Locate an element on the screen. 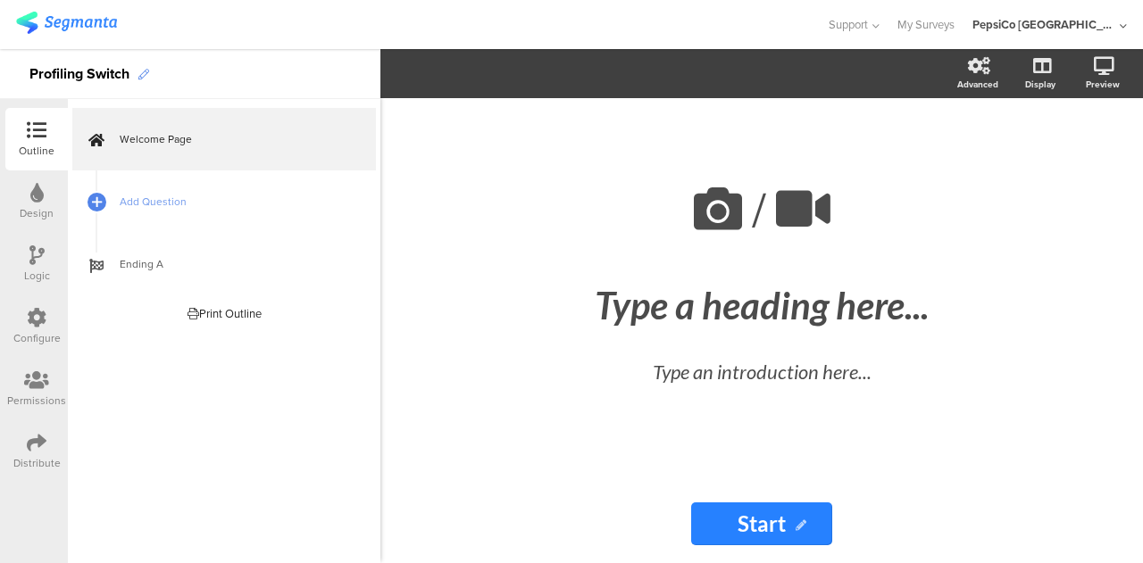 This screenshot has height=563, width=1143. div: Preview is located at coordinates (1103, 84).